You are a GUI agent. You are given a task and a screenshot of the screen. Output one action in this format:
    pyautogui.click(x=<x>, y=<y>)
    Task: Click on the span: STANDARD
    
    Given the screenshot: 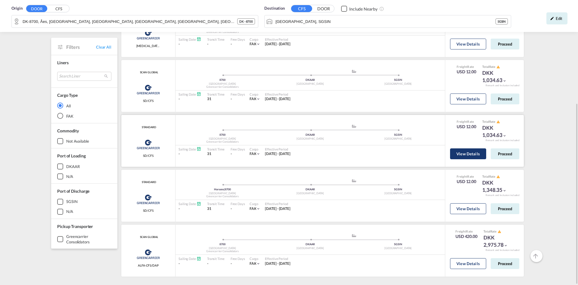 What is the action you would take?
    pyautogui.click(x=148, y=182)
    